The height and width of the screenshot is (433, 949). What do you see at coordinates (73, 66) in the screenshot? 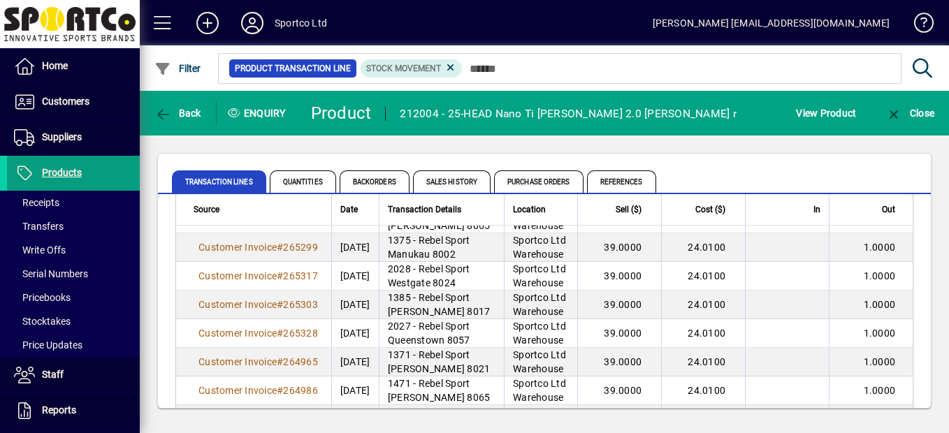
I see `a: Home` at bounding box center [73, 66].